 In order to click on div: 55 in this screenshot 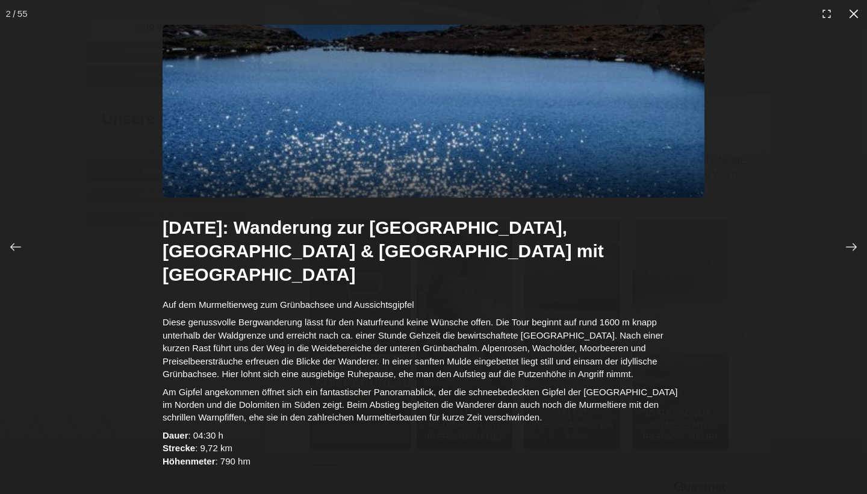, I will do `click(22, 13)`.